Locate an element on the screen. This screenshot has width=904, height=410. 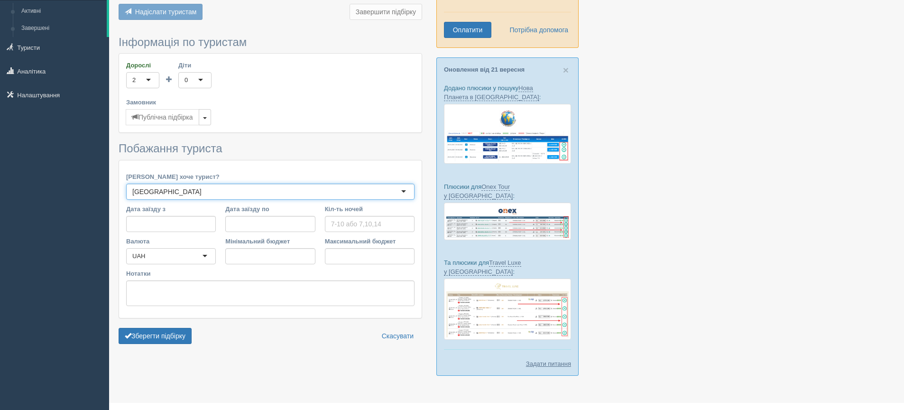
h3: Інформація по туристам is located at coordinates (270, 42).